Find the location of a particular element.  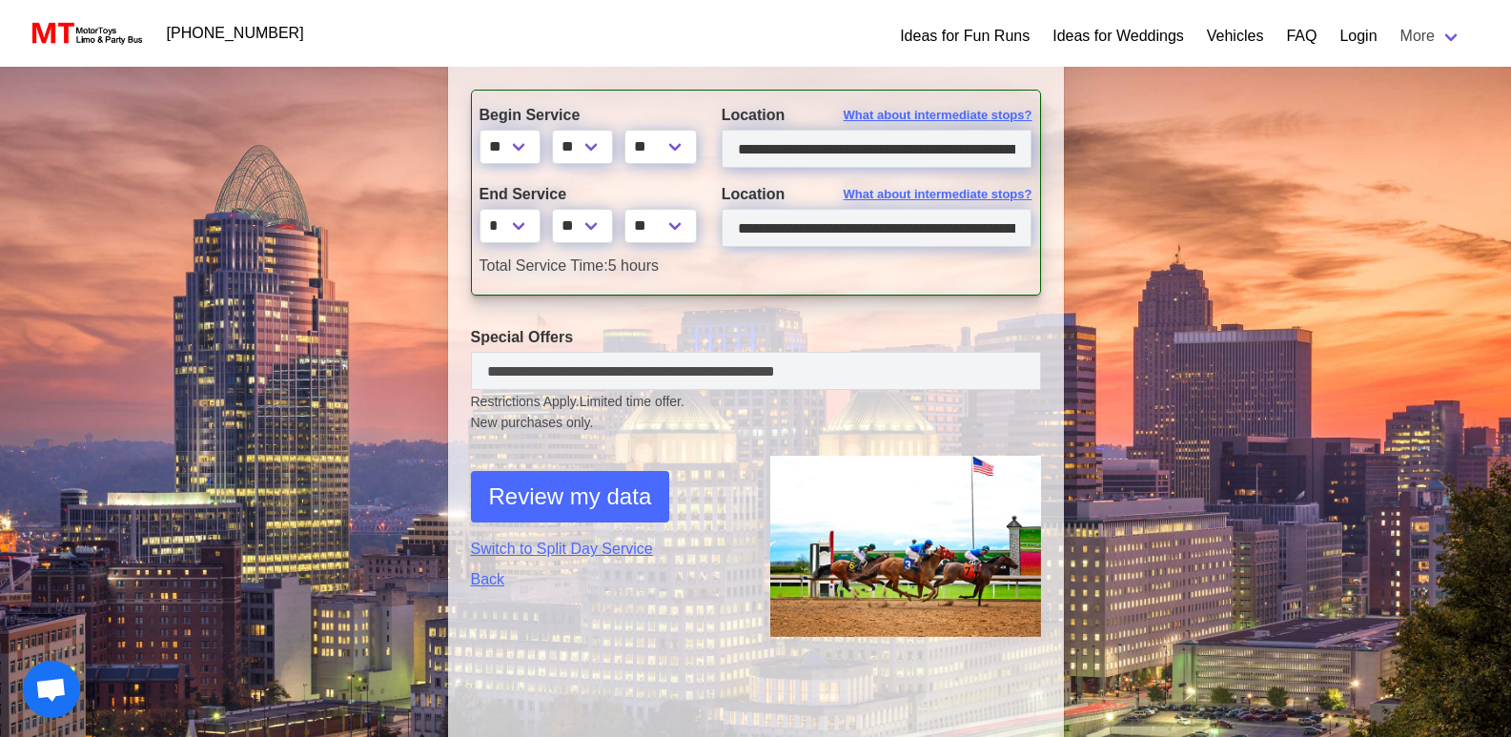

span: Total Service Time: is located at coordinates (543, 265).